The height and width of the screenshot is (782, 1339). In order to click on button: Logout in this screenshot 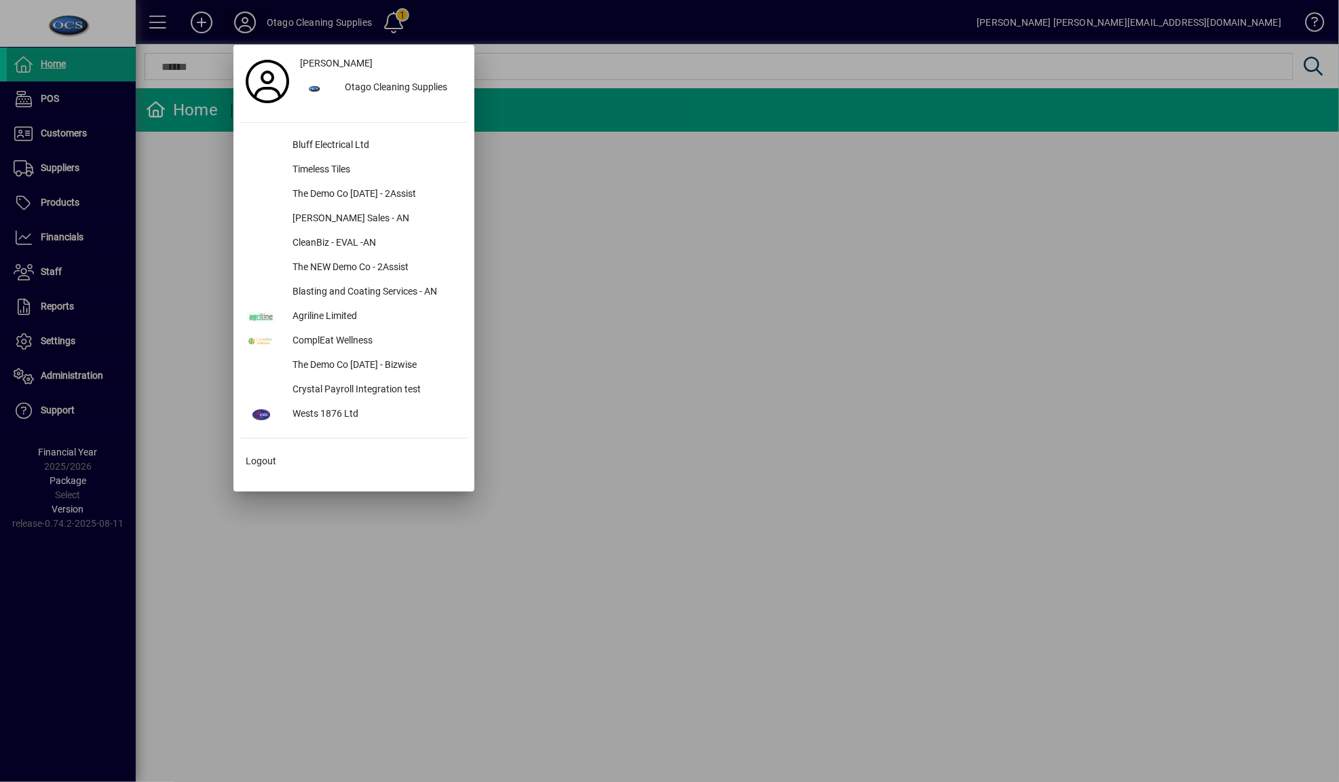, I will do `click(354, 461)`.